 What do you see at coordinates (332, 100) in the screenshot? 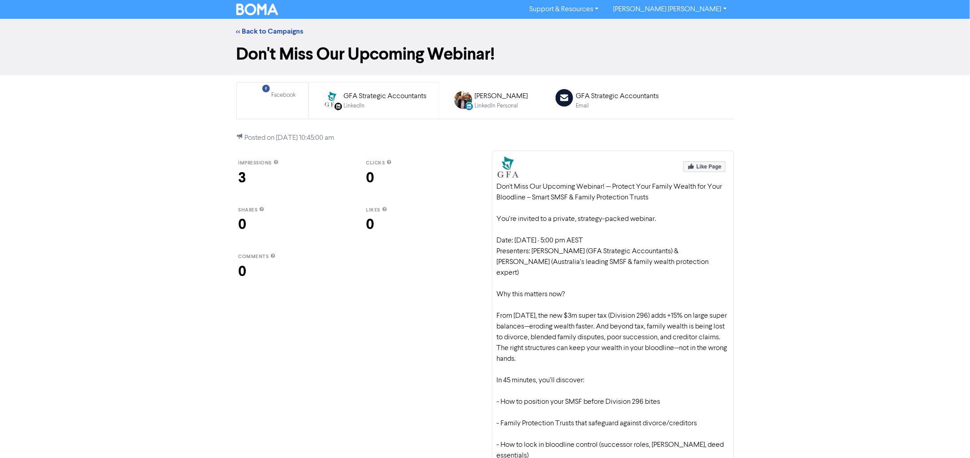
I see `img: LINKEDIN` at bounding box center [332, 100].